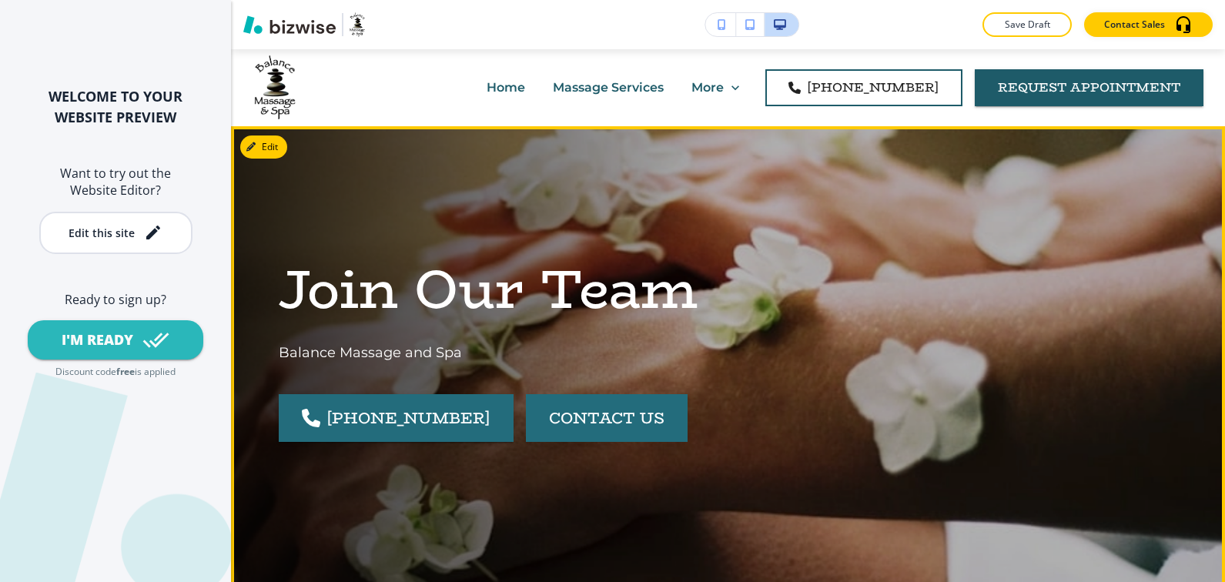 This screenshot has width=1225, height=582. I want to click on h2: WELCOME TO YOUR WEBSITE PREVIEW, so click(115, 107).